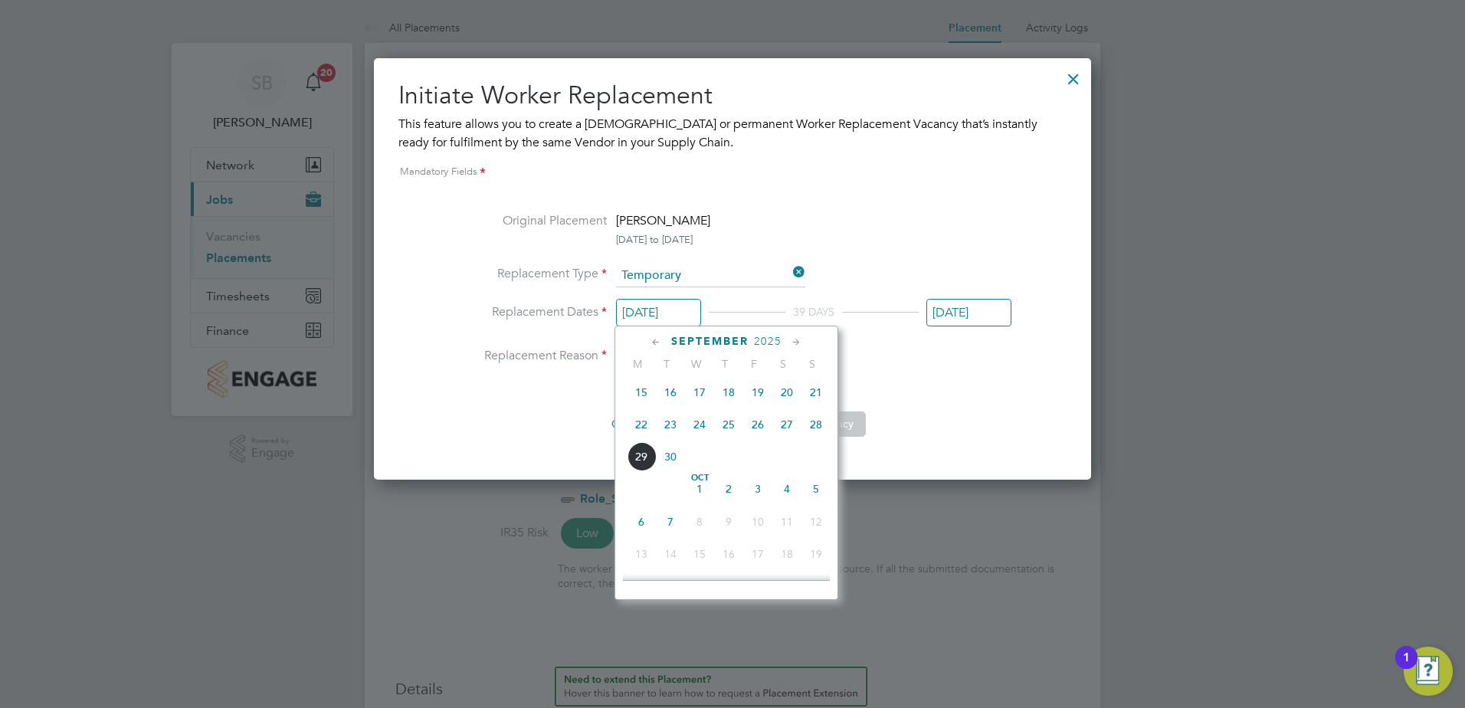 This screenshot has width=1465, height=708. What do you see at coordinates (814, 312) in the screenshot?
I see `div: 39 DAYS` at bounding box center [814, 312].